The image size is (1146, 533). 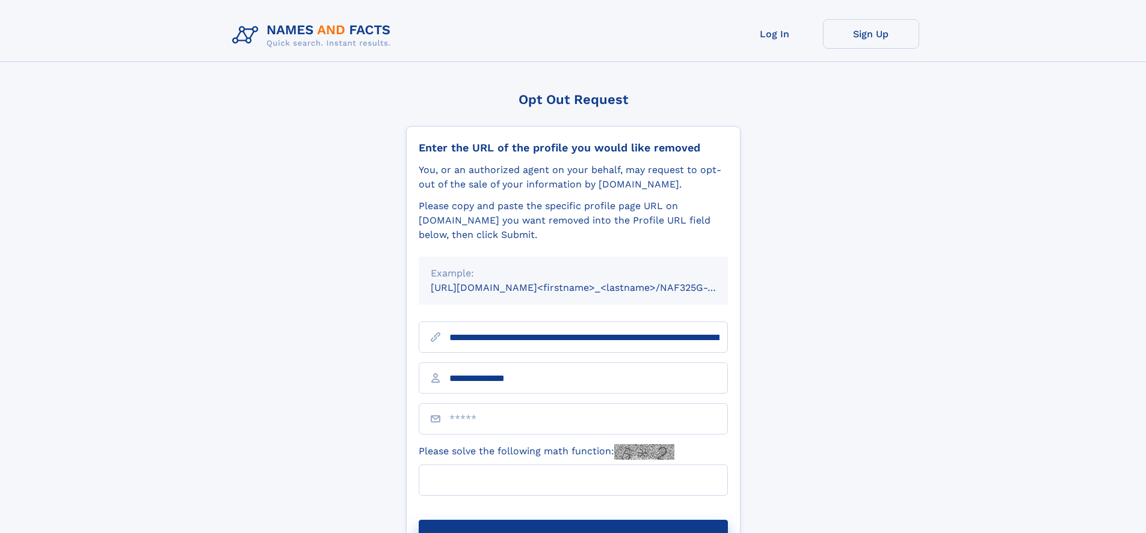 What do you see at coordinates (573, 99) in the screenshot?
I see `div: Opt Out Request` at bounding box center [573, 99].